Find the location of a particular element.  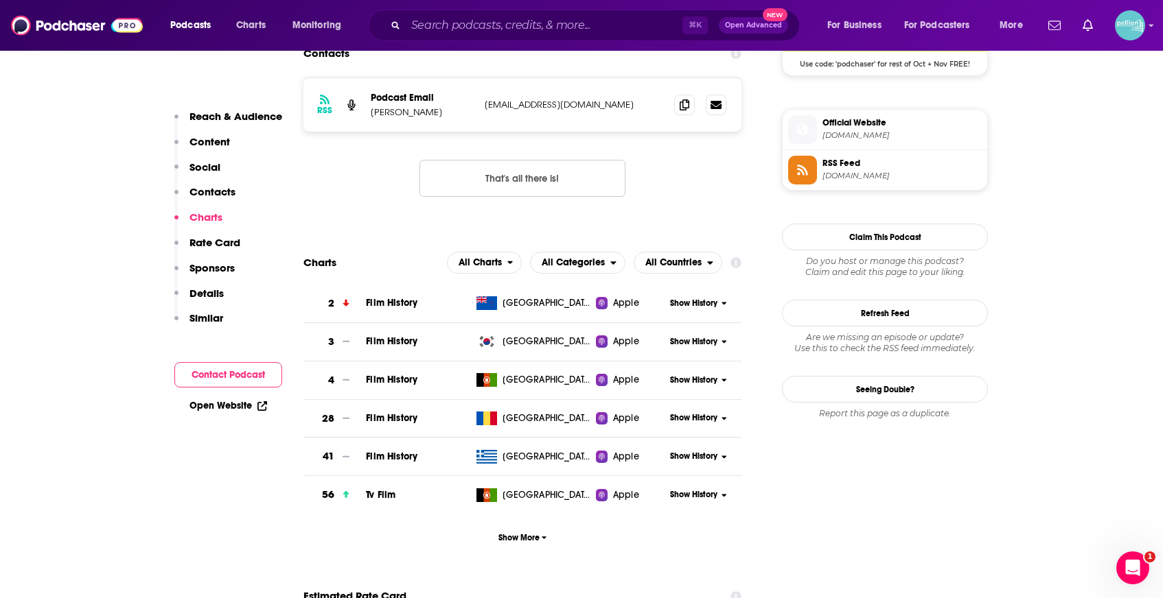

span: 1 is located at coordinates (1150, 557).